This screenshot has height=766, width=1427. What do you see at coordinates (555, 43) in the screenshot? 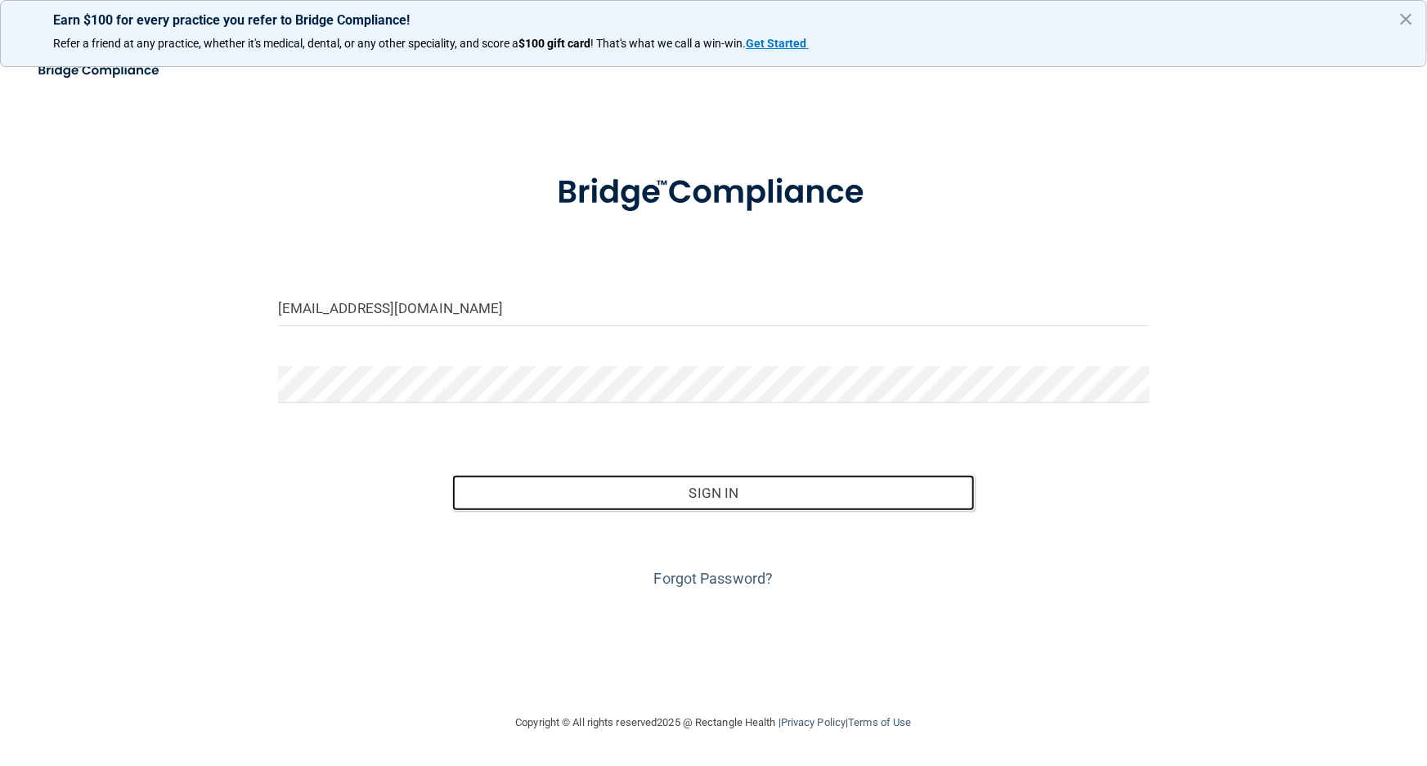
I see `strong: $100 gift card` at bounding box center [555, 43].